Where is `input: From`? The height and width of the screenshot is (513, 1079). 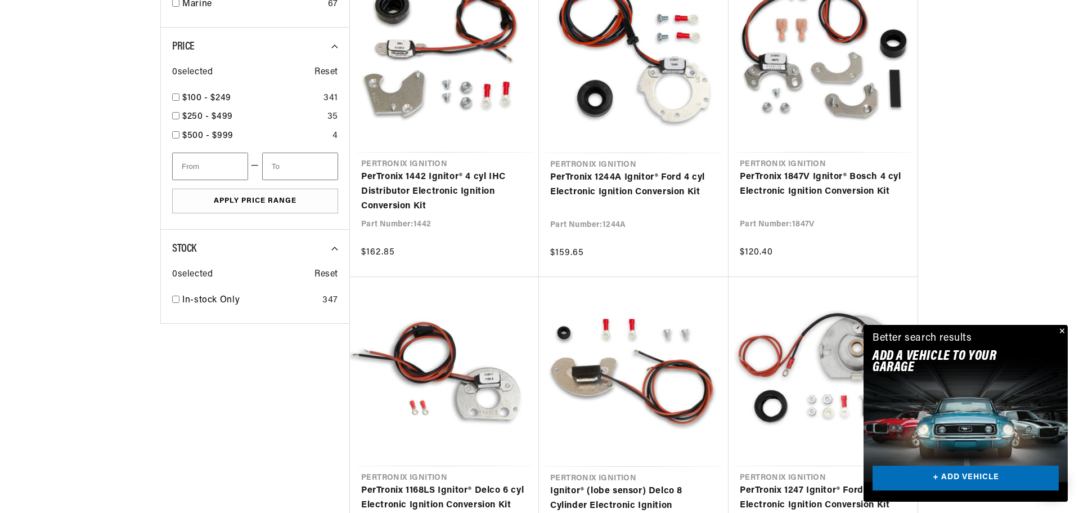 input: From is located at coordinates (210, 166).